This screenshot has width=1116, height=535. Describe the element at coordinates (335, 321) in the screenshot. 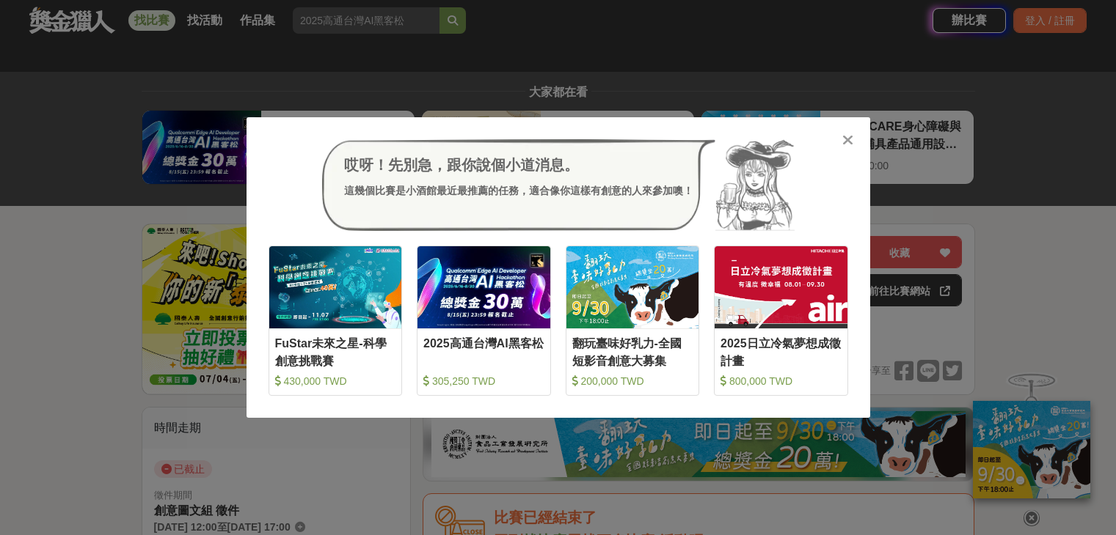

I see `a: Cover ImageFuStar未來之星-科學創意挑戰賽 430,000 TWD` at that location.